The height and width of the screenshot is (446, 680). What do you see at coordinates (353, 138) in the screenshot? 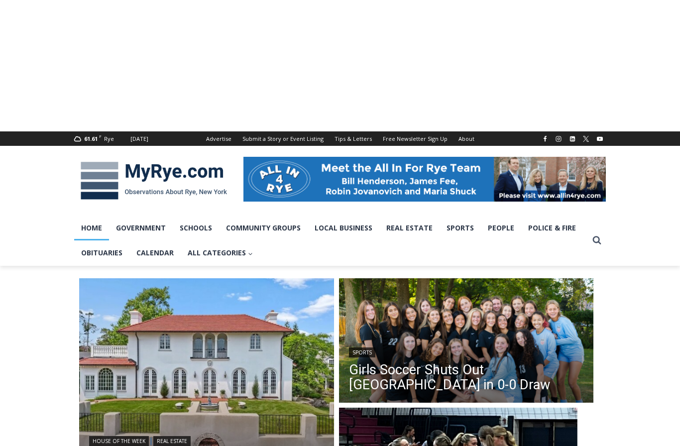
I see `a: Tips & Letters` at bounding box center [353, 138].